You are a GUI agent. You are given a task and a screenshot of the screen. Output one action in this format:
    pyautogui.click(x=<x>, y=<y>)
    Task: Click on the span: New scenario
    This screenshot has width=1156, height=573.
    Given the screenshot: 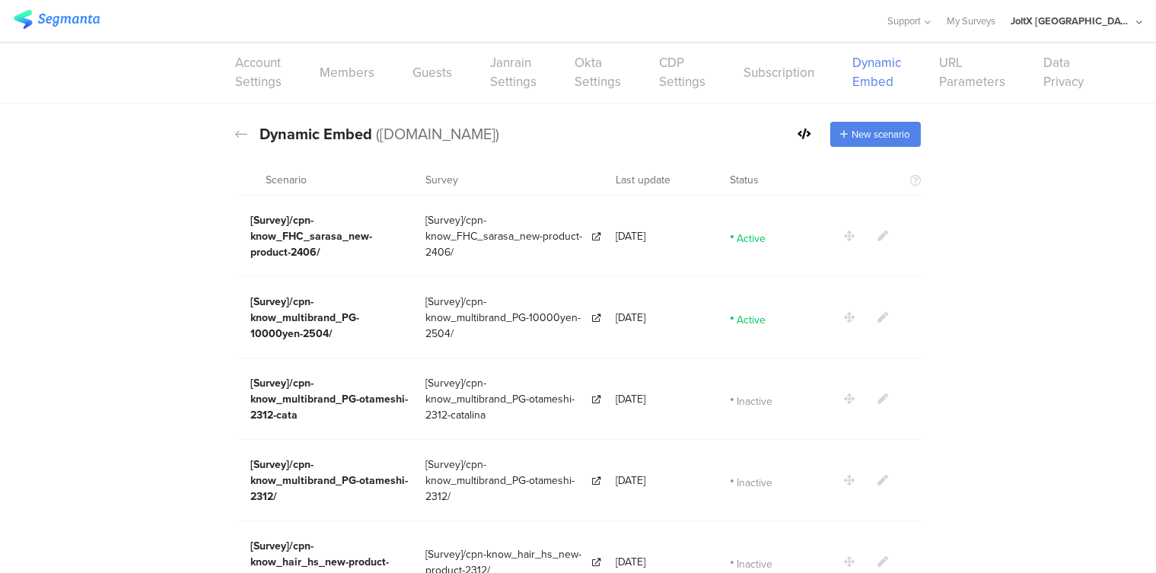 What is the action you would take?
    pyautogui.click(x=882, y=134)
    